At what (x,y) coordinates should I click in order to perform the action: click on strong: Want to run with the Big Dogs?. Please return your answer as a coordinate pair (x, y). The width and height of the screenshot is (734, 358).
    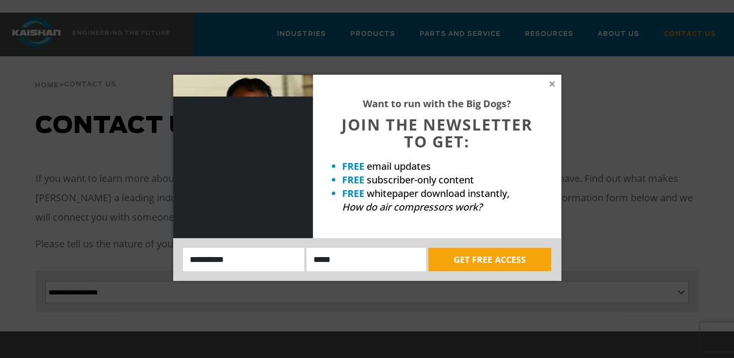
    Looking at the image, I should click on (437, 103).